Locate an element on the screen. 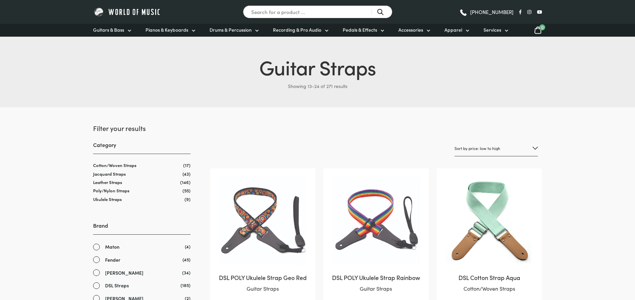  span: (55) is located at coordinates (187, 191).